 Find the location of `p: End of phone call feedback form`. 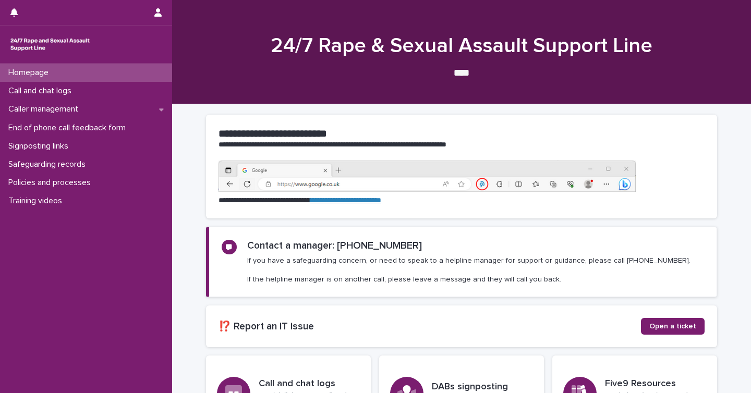

p: End of phone call feedback form is located at coordinates (69, 128).